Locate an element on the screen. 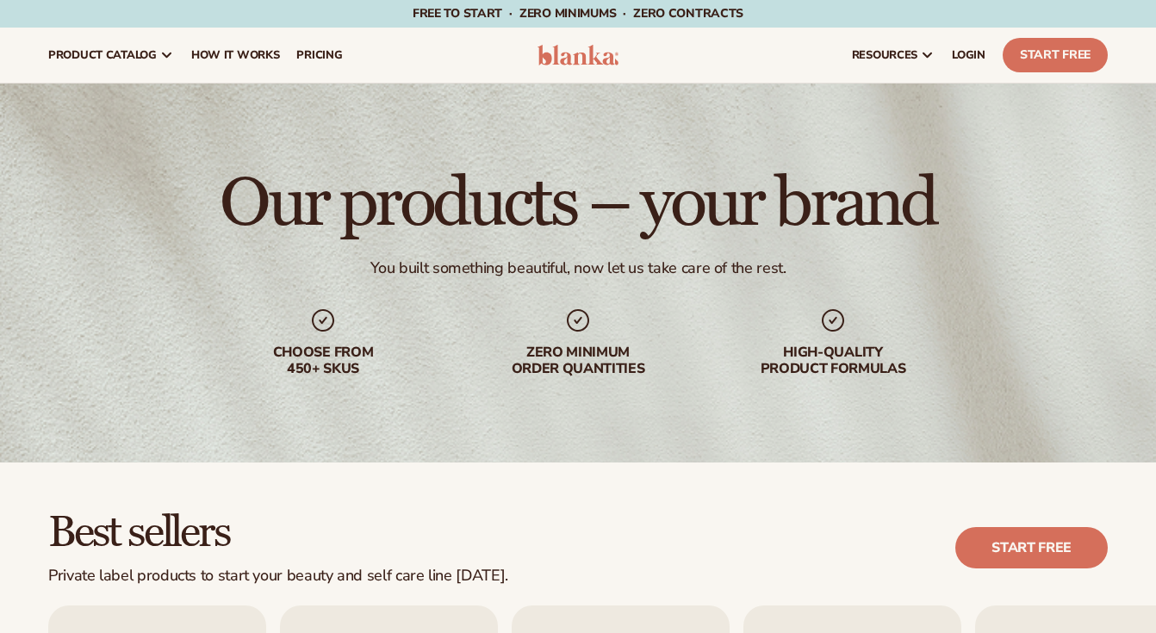 This screenshot has width=1156, height=633. span: product catalog is located at coordinates (103, 55).